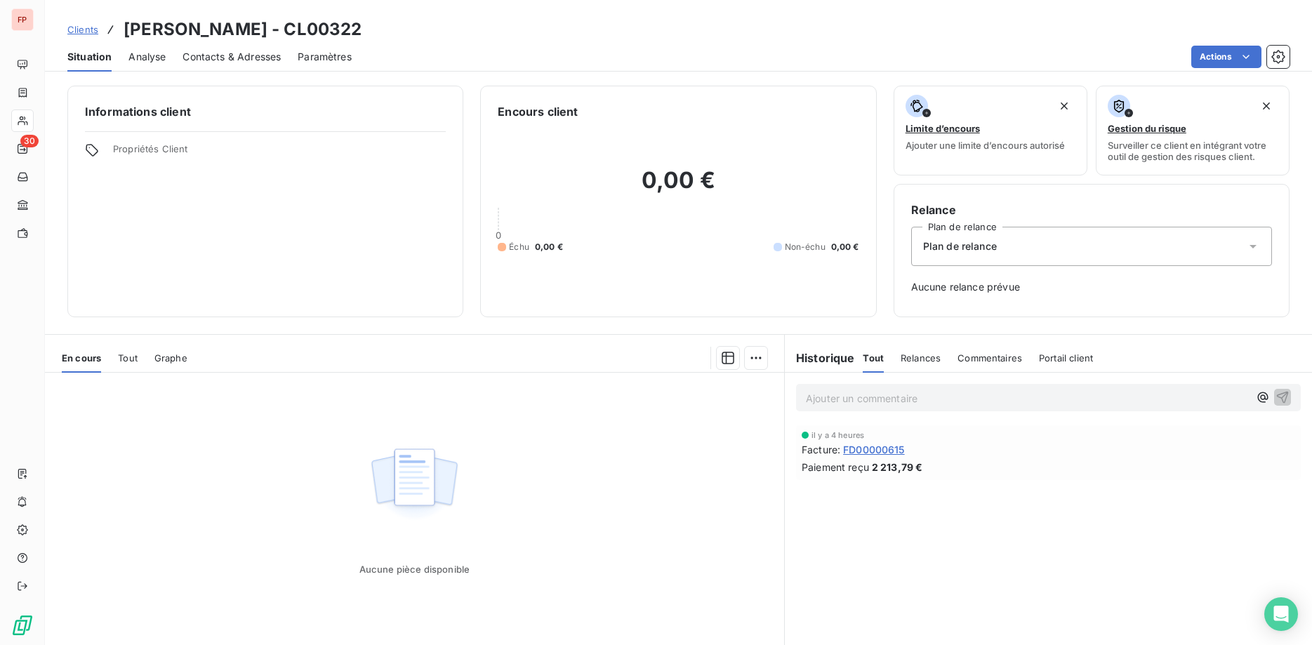 This screenshot has height=645, width=1312. Describe the element at coordinates (837, 435) in the screenshot. I see `span: il y a 4 heures` at that location.